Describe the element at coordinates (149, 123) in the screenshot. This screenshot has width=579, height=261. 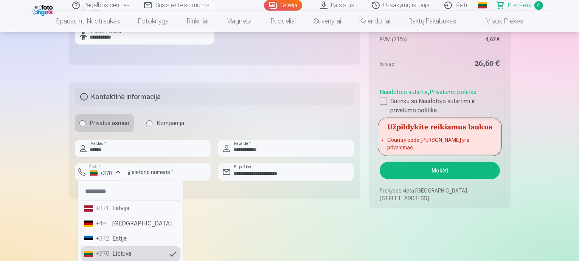
I see `input: Kompanija` at that location.